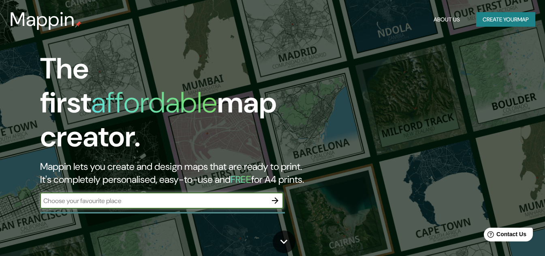 The image size is (545, 256). What do you see at coordinates (154, 201) in the screenshot?
I see `input: Choose your favourite place` at bounding box center [154, 201].